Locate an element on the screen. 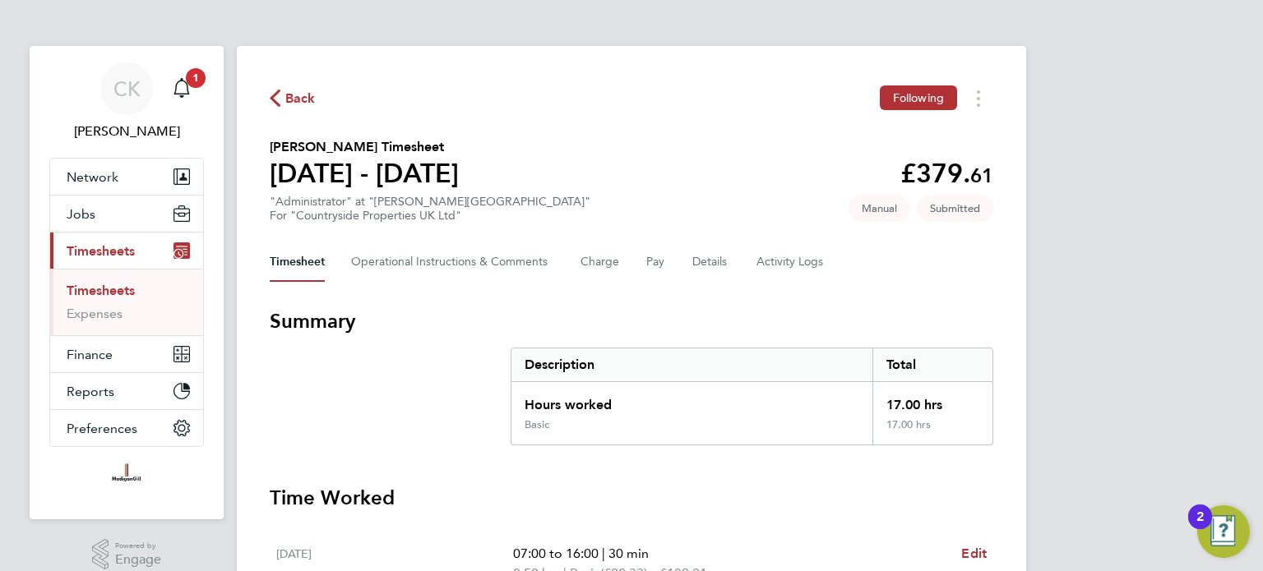 The image size is (1263, 571). span: 07:00 to 16:00 is located at coordinates (556, 553).